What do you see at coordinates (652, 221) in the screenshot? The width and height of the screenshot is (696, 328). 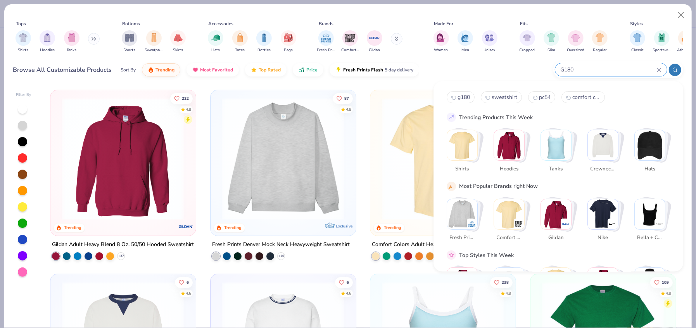 I see `button: Stack Card Button Bella + Canvas` at bounding box center [652, 221].